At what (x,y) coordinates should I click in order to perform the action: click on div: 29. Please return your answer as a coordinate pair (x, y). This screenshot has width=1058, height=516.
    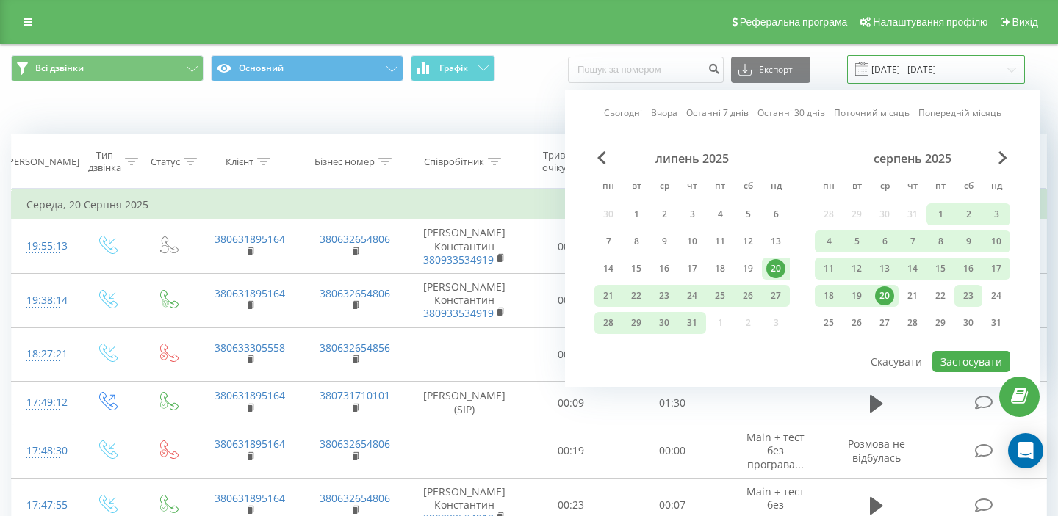
    Looking at the image, I should click on (940, 323).